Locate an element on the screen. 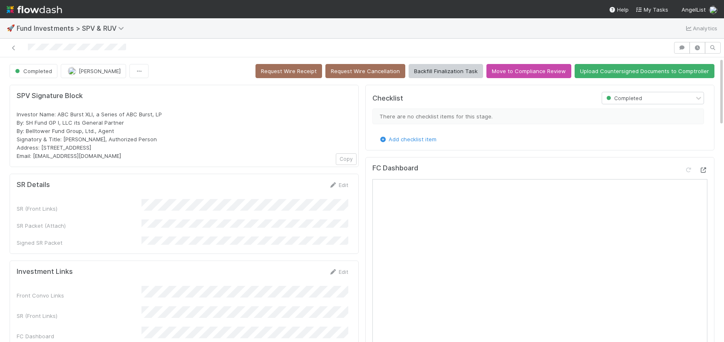  span: Fund Investments > SPV & RUV is located at coordinates (72, 28).